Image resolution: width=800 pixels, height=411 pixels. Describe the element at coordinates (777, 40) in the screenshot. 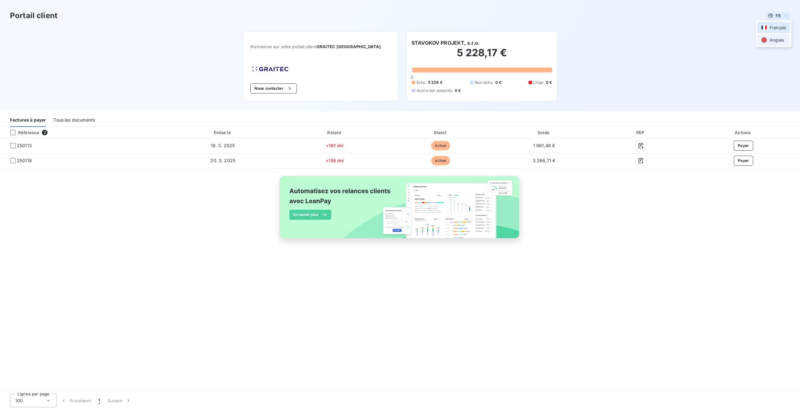

I see `span: Anglais` at that location.